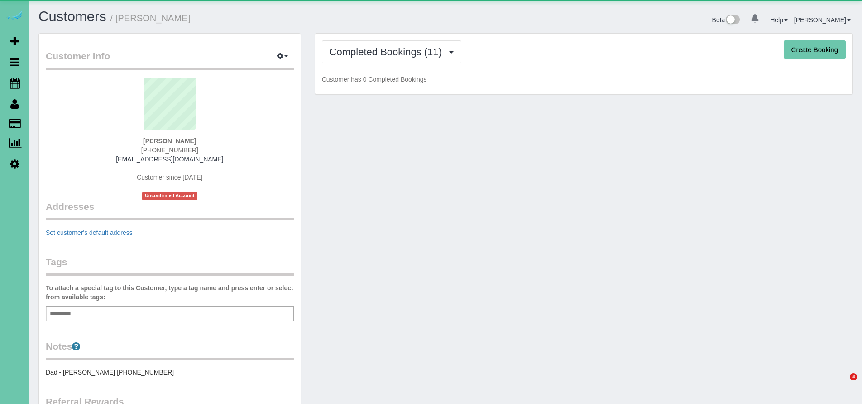  I want to click on a: Customers, so click(72, 16).